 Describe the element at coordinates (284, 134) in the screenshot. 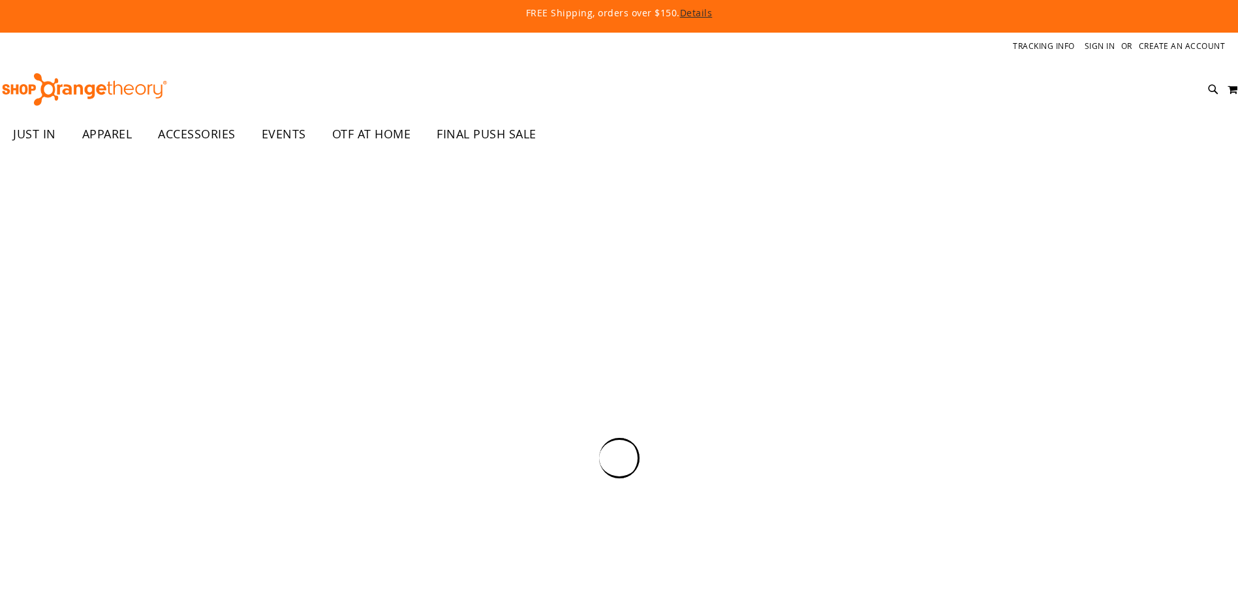

I see `a: EVENTS` at that location.